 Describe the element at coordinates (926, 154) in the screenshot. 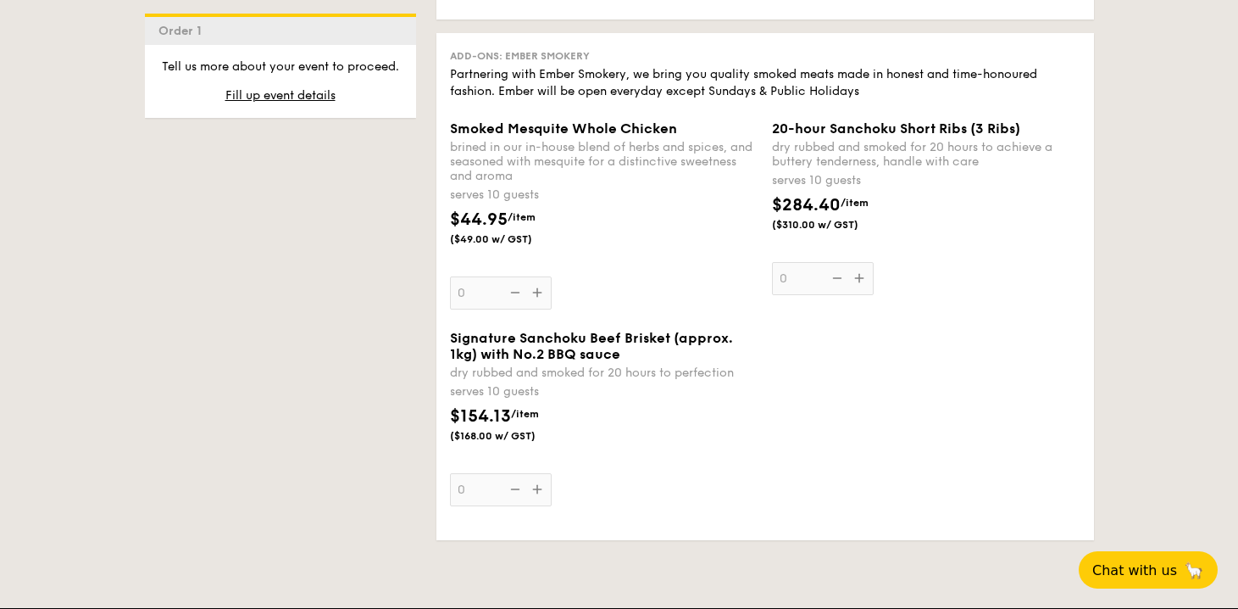

I see `div: dry rubbed and smoked for 20 hours to achieve a buttery tenderness, handle with care` at that location.